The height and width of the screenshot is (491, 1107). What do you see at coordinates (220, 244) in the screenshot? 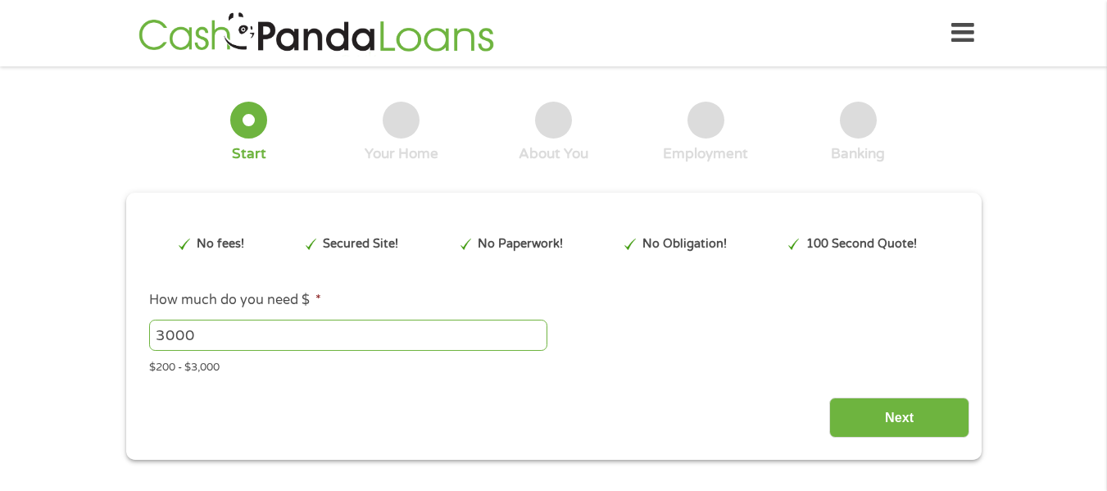
I see `p: No fees!` at bounding box center [220, 244].